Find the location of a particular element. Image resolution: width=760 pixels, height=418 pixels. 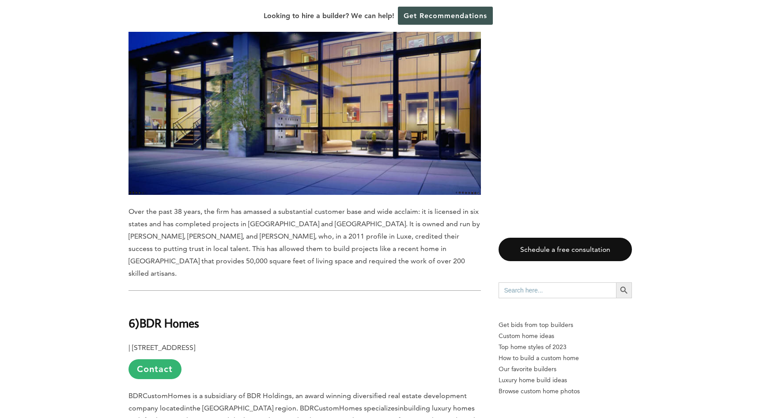

a: Custom home ideas is located at coordinates (565, 336).